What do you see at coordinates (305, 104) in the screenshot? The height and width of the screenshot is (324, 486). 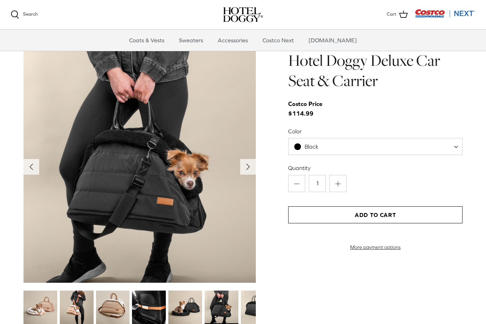 I see `div: Costco Price` at bounding box center [305, 104].